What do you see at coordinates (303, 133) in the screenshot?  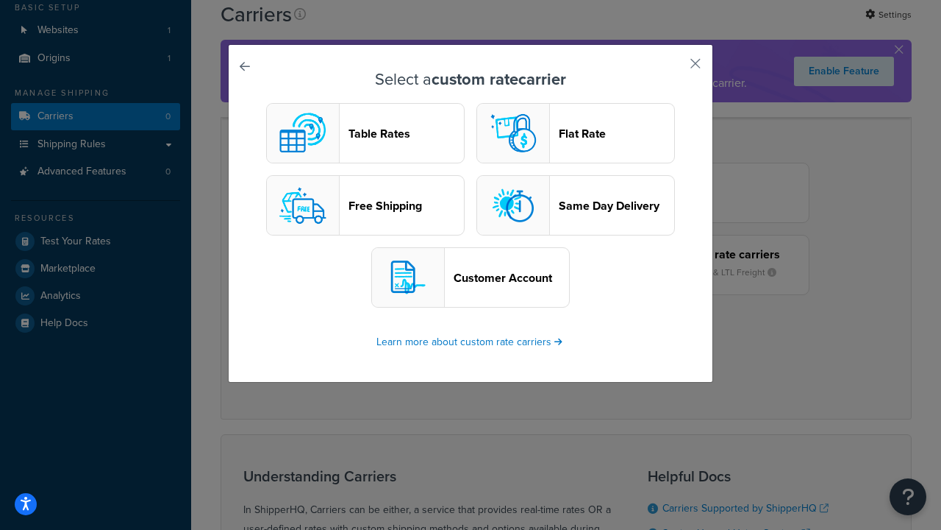 I see `img: custom logo` at bounding box center [303, 133].